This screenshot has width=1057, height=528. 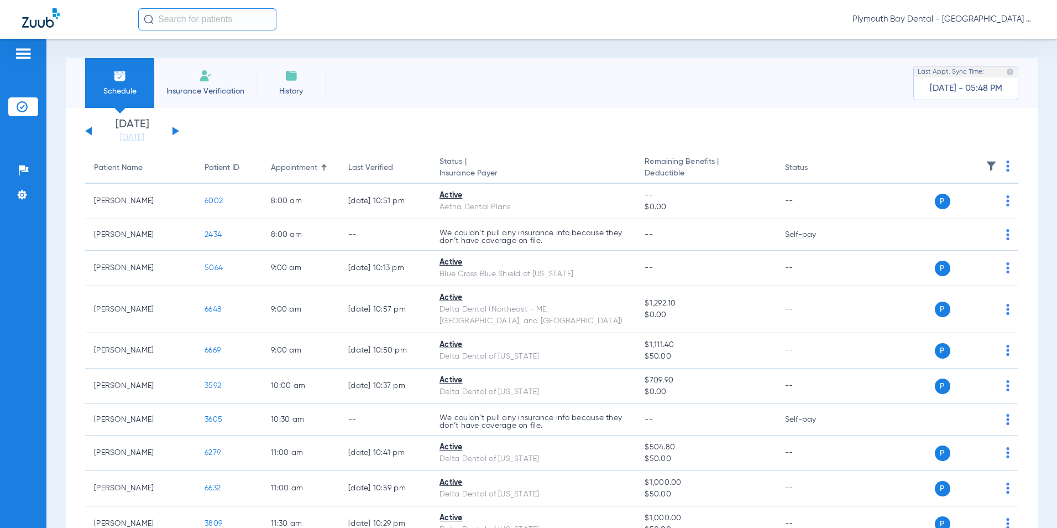 I want to click on img: Zuub Logo, so click(x=41, y=18).